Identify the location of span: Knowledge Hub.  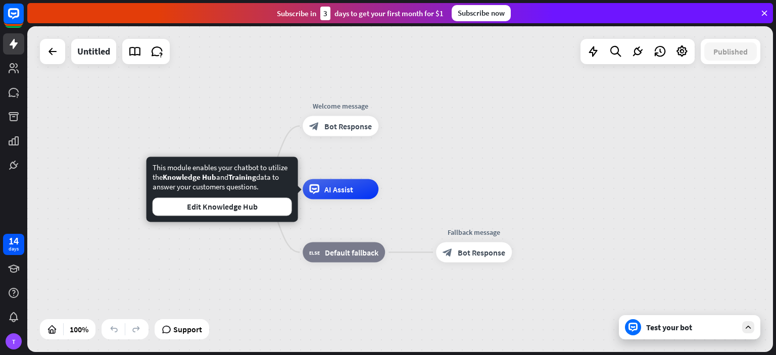
(189, 177).